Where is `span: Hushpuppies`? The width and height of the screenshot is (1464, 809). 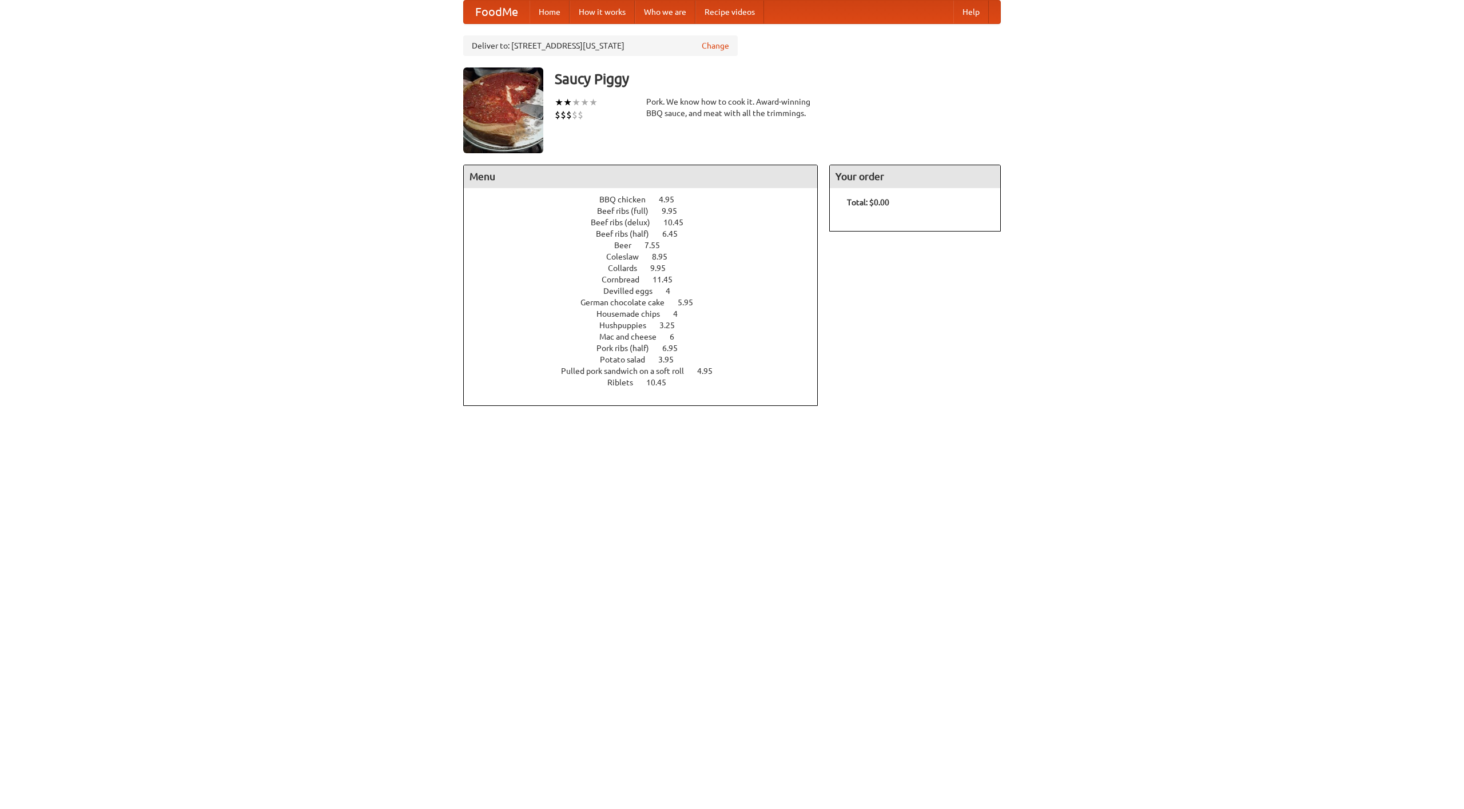
span: Hushpuppies is located at coordinates (629, 325).